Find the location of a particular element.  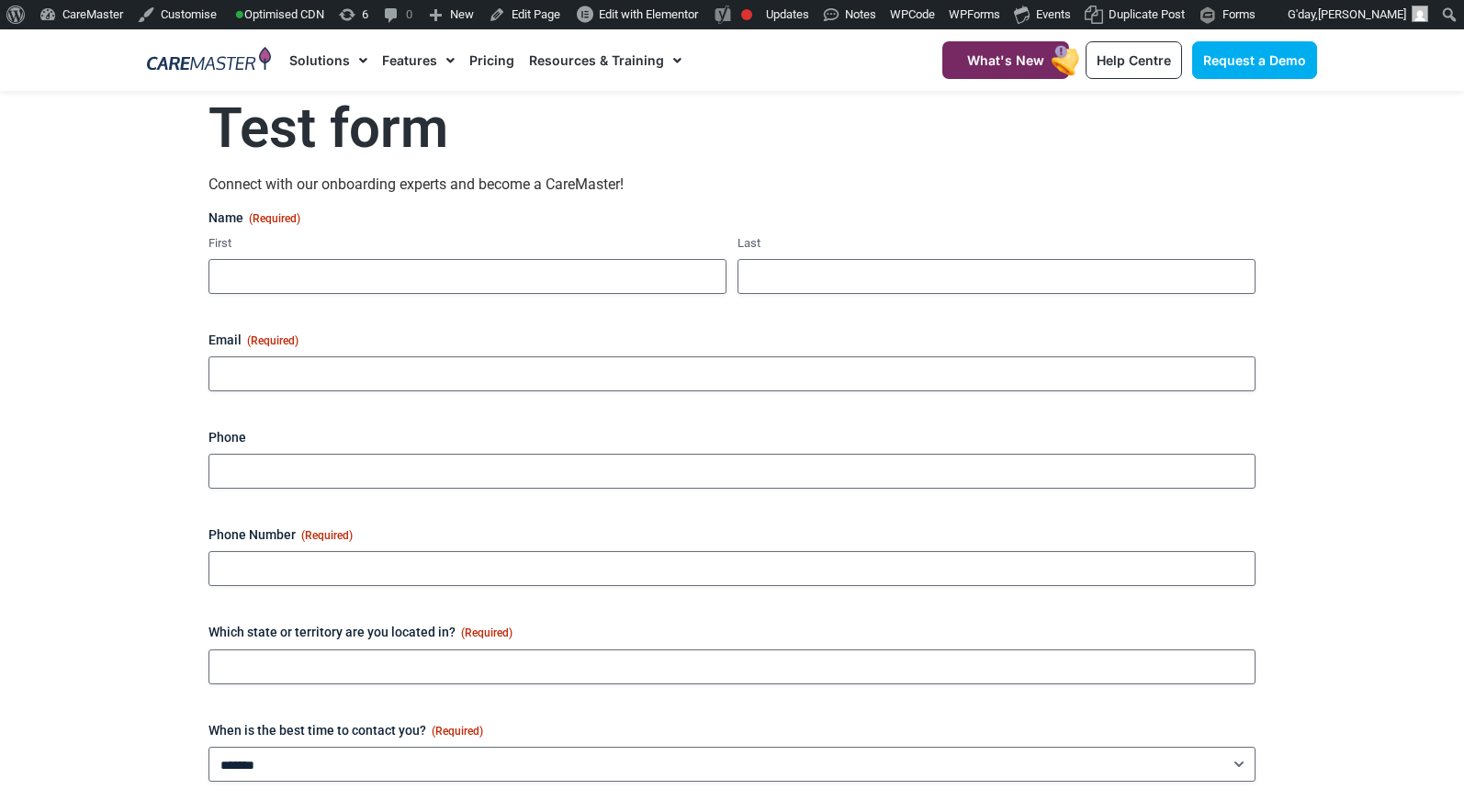

a: Request a Demo is located at coordinates (1255, 59).